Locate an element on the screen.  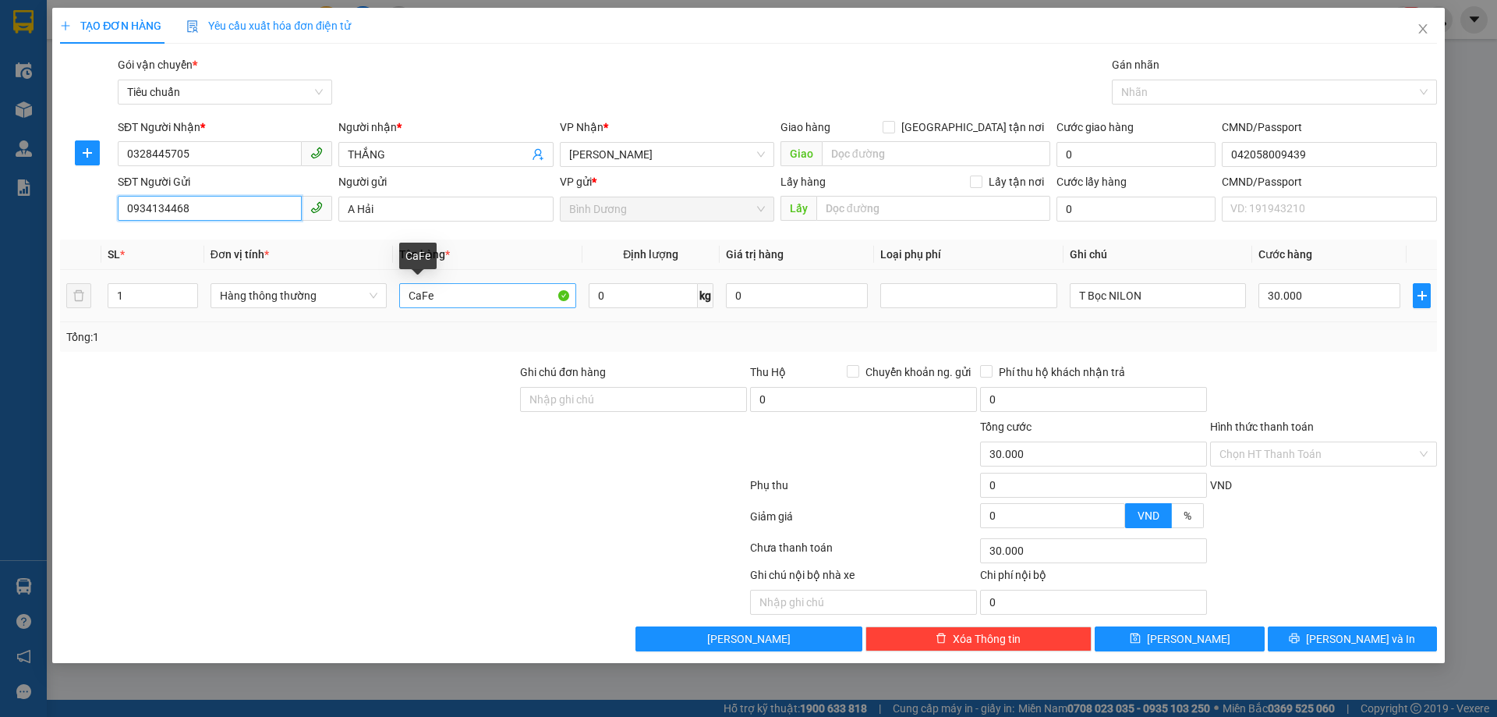
div: Tổng: 1 is located at coordinates (322, 337).